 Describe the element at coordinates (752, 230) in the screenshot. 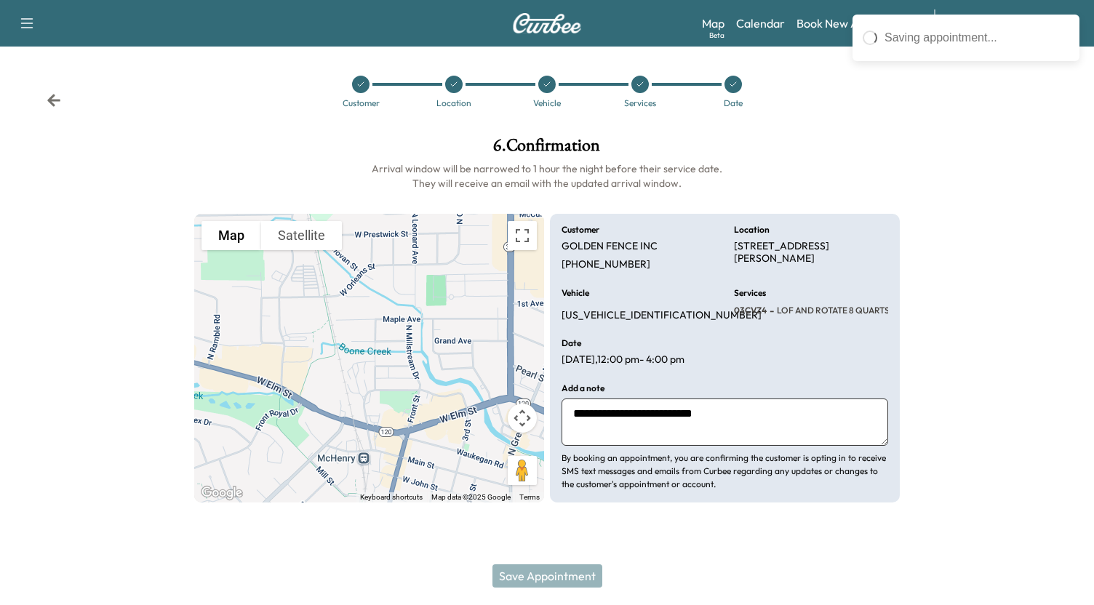

I see `h6: Location` at that location.